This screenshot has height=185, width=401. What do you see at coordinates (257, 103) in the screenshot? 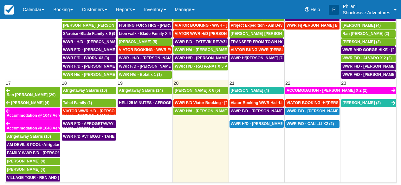
I see `a: Viator Booking WWR H/d -Li, Jiahao X 2 (2)` at bounding box center [257, 103].